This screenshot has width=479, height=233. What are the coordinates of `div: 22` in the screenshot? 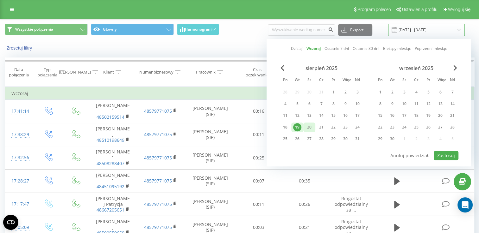 It's located at (333, 127).